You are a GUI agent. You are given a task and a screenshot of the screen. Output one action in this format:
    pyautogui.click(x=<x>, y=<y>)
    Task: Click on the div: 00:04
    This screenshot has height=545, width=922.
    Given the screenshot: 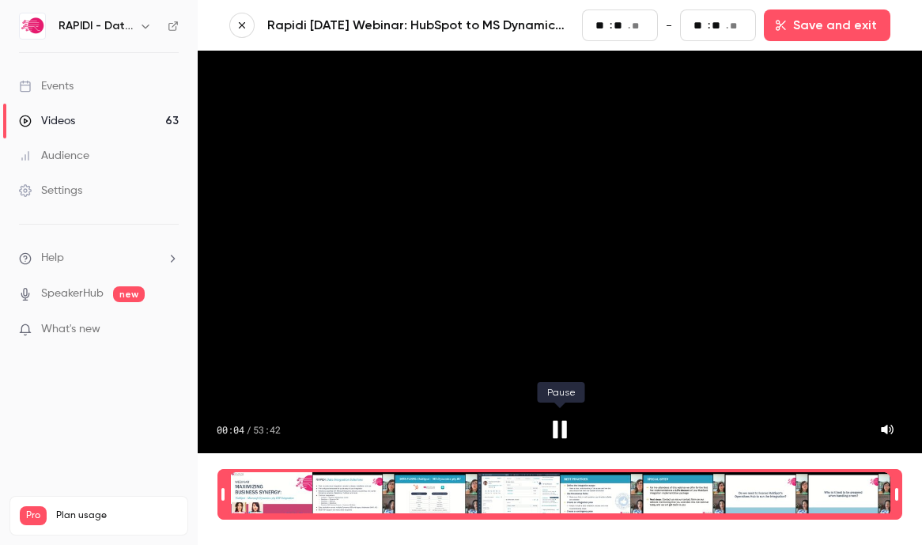 What is the action you would take?
    pyautogui.click(x=248, y=429)
    